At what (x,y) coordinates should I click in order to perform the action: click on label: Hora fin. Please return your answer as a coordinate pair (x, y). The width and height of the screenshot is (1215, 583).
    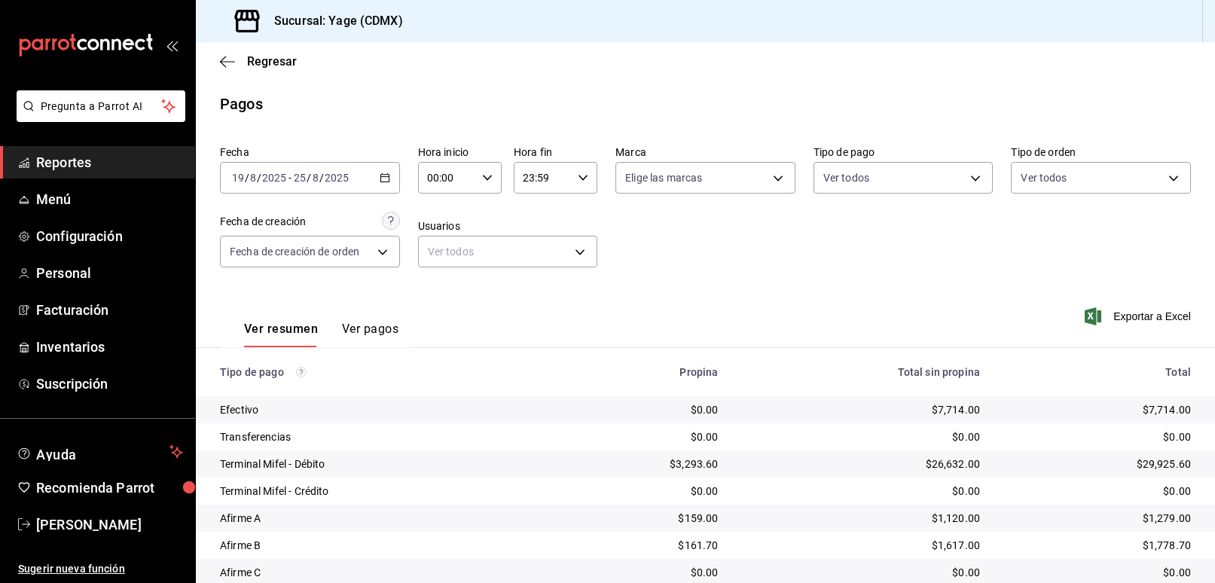
    Looking at the image, I should click on (555, 152).